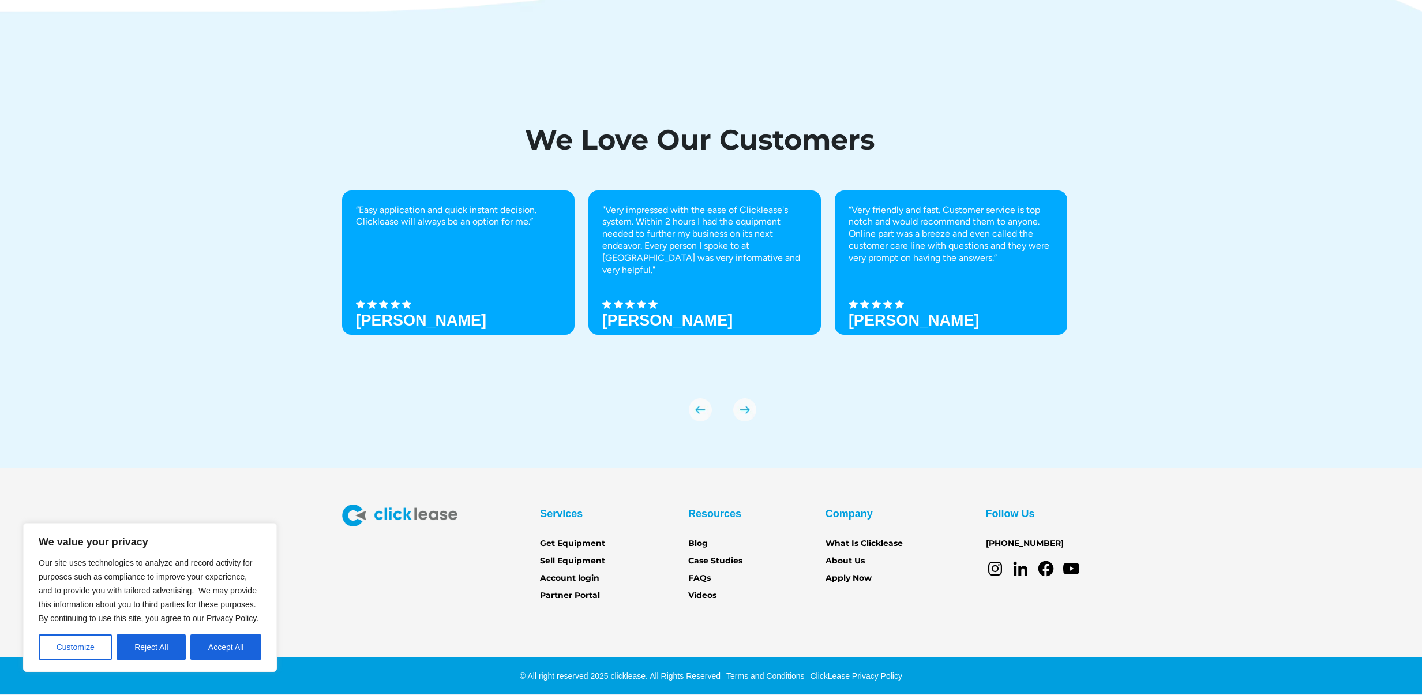  Describe the element at coordinates (699, 578) in the screenshot. I see `a: FAQs` at that location.